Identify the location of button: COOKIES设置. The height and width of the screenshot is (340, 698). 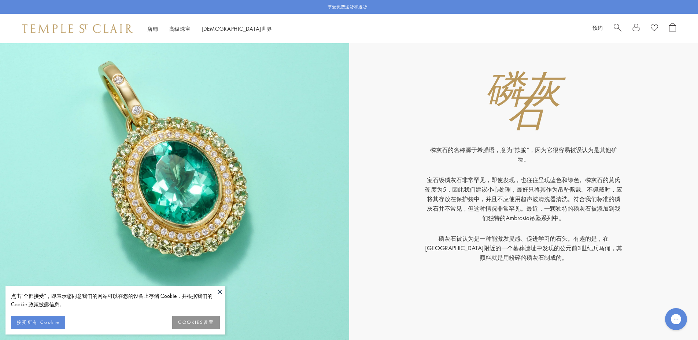
(196, 323).